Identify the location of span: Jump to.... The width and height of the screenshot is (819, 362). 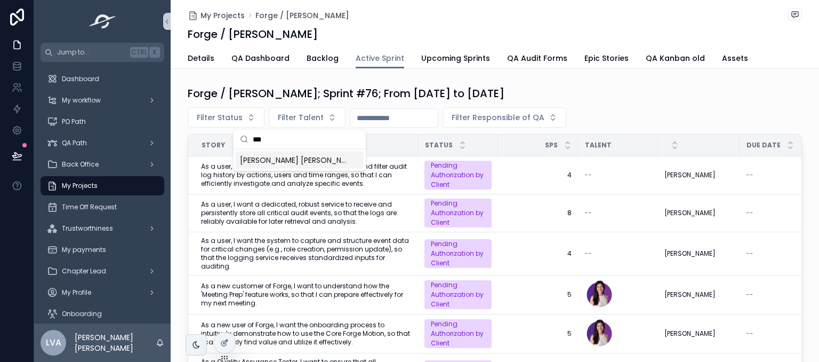
(91, 52).